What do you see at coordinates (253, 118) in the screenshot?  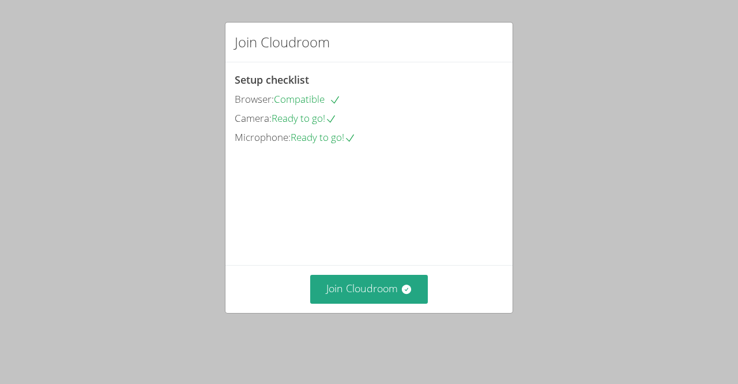 I see `span: Camera:` at bounding box center [253, 118].